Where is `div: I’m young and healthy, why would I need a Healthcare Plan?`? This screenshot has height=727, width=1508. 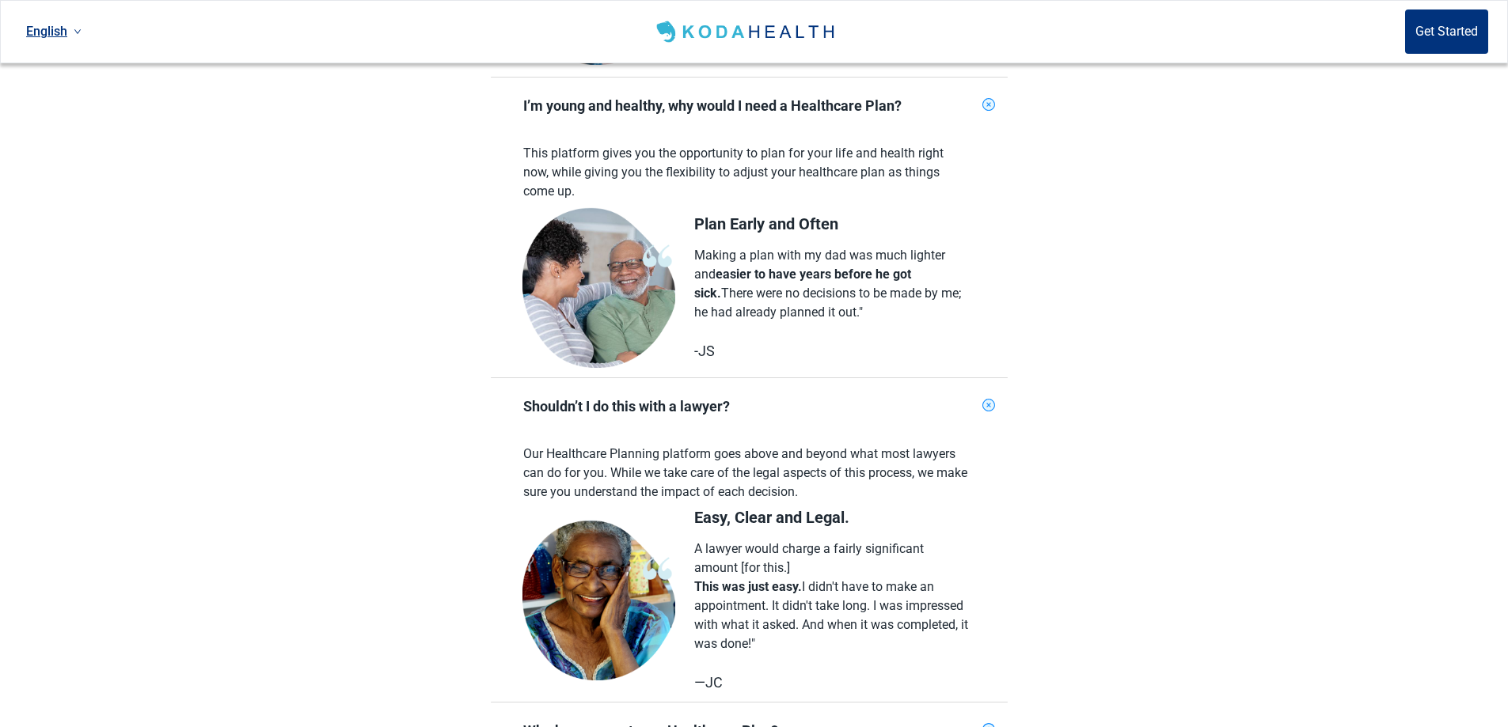
div: I’m young and healthy, why would I need a Healthcare Plan? is located at coordinates (749, 106).